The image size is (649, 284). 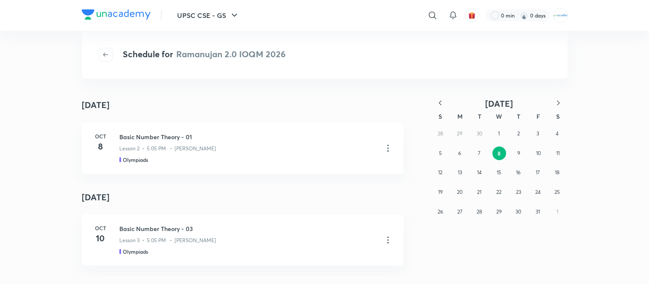 What do you see at coordinates (116, 15) in the screenshot?
I see `img: Company Logo` at bounding box center [116, 15].